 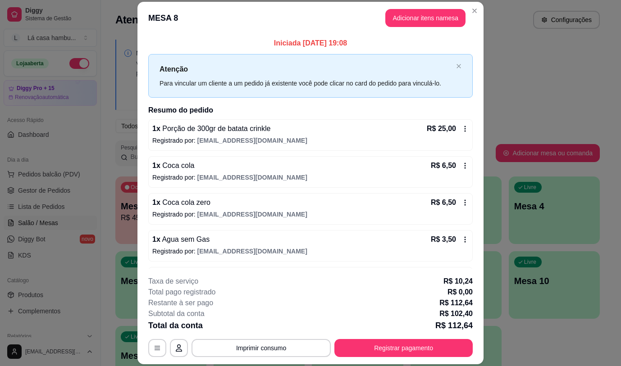 I want to click on span: close, so click(x=458, y=66).